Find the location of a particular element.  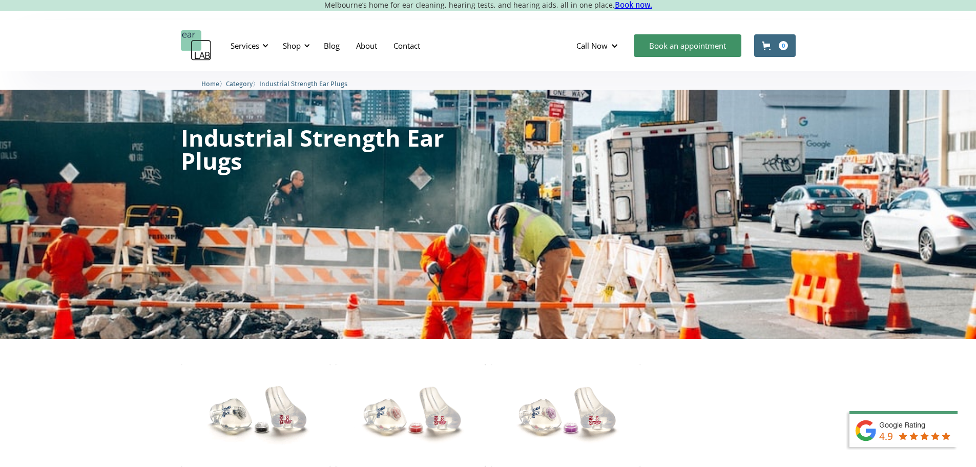

a: Category is located at coordinates (239, 83).